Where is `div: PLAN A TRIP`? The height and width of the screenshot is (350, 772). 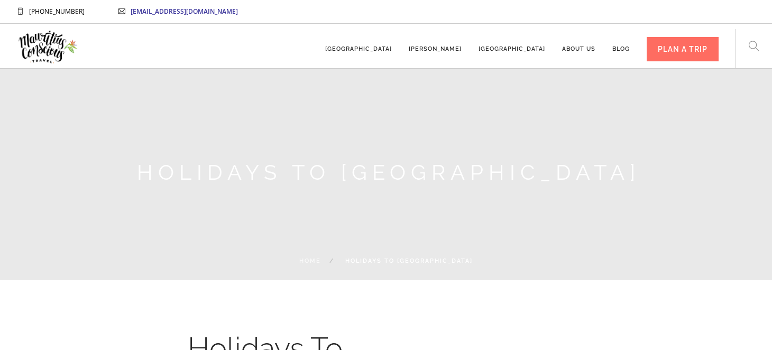 div: PLAN A TRIP is located at coordinates (683, 49).